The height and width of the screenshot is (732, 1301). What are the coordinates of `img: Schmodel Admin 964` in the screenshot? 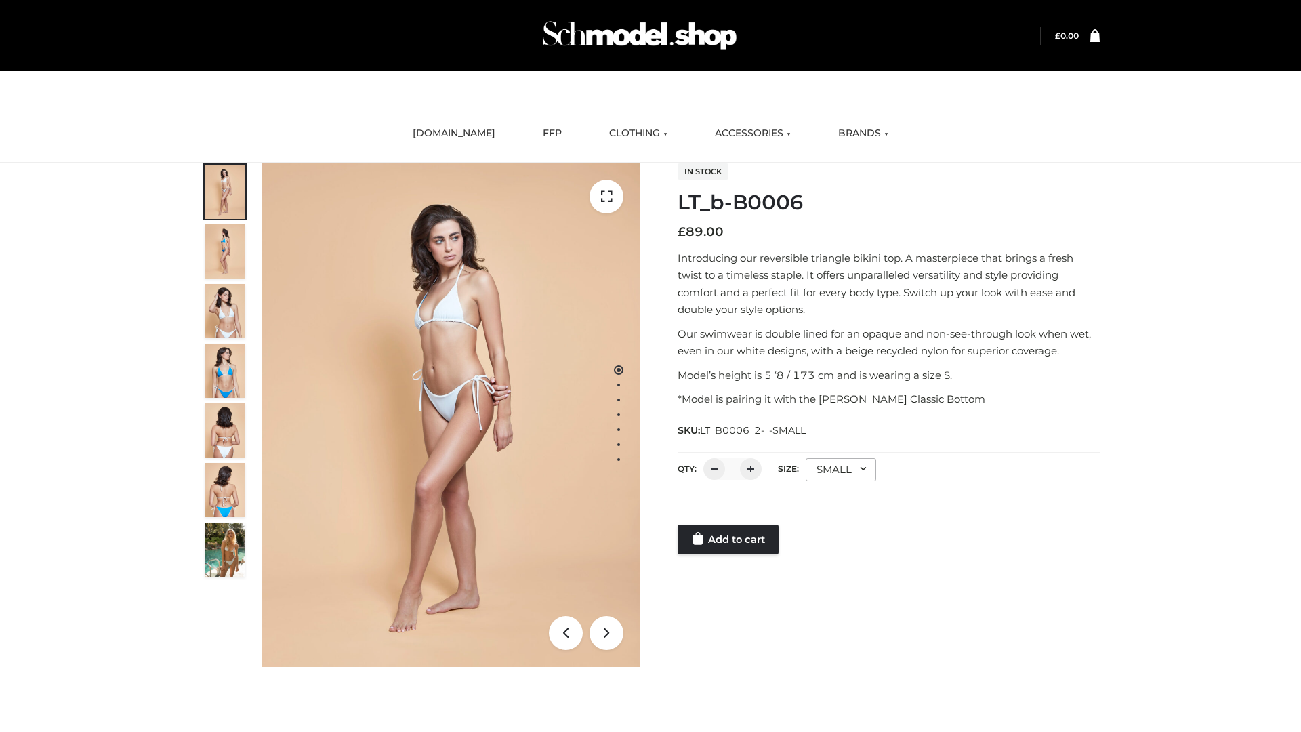 It's located at (640, 35).